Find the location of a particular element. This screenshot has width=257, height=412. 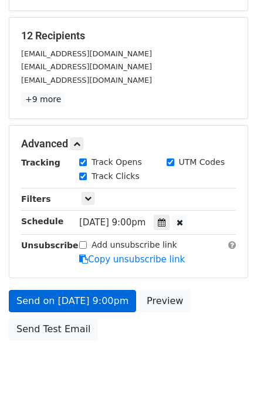

a: Preview is located at coordinates (165, 301).